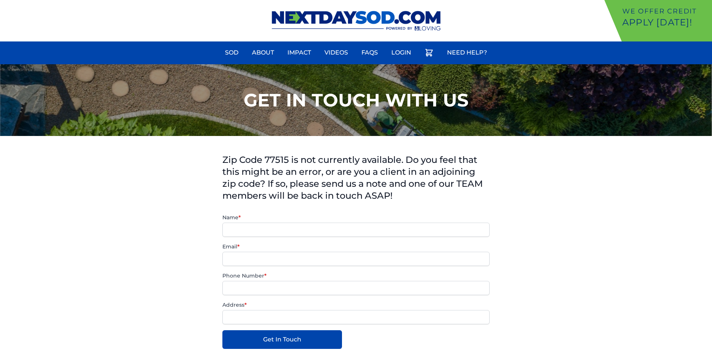 Image resolution: width=712 pixels, height=353 pixels. Describe the element at coordinates (356, 305) in the screenshot. I see `label: Address` at that location.